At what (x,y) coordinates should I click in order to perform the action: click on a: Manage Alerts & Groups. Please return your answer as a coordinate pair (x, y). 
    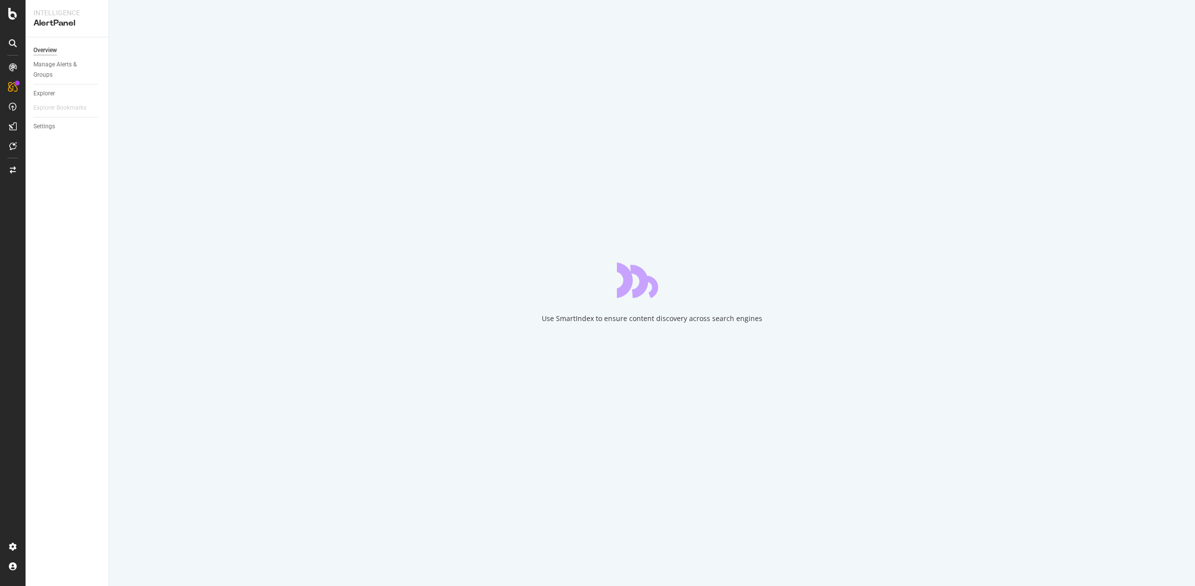
    Looking at the image, I should click on (67, 70).